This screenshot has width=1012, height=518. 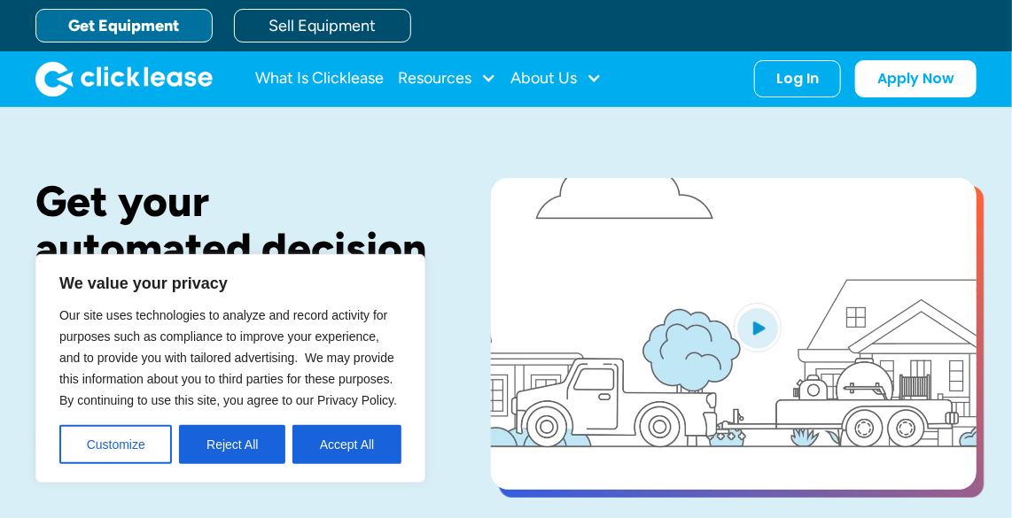 I want to click on button: Accept All, so click(x=346, y=445).